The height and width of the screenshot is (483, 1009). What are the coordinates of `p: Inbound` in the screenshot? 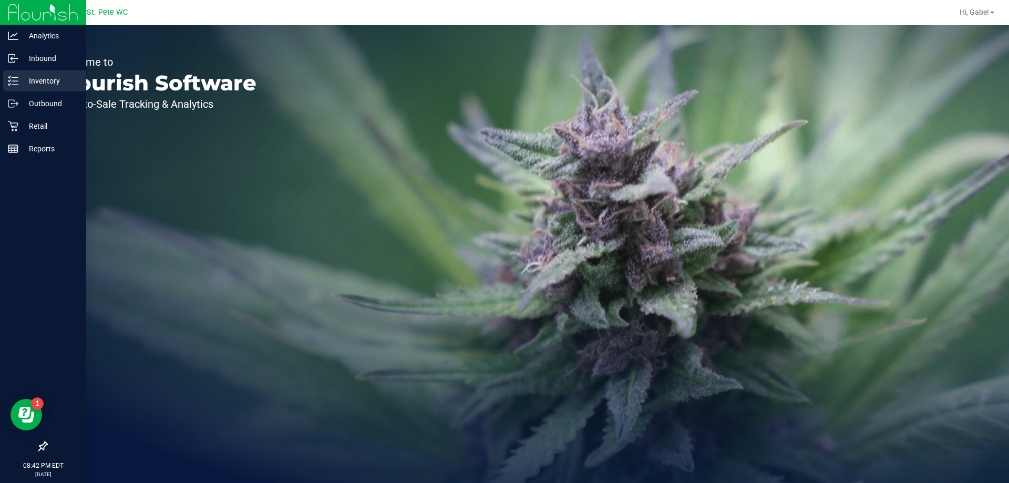 It's located at (50, 58).